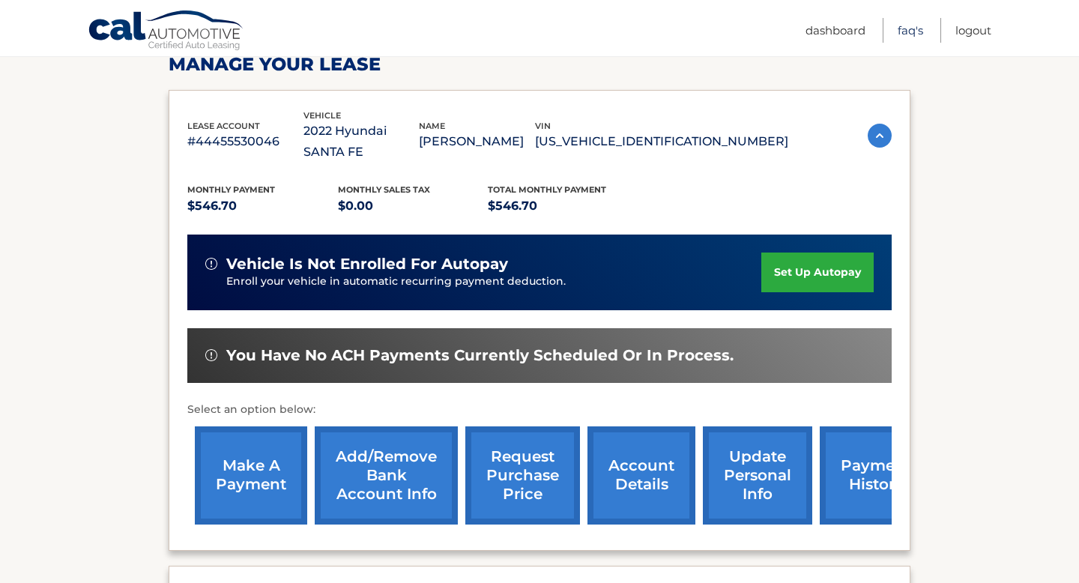 The width and height of the screenshot is (1079, 583). I want to click on img: accordion-active.svg, so click(880, 136).